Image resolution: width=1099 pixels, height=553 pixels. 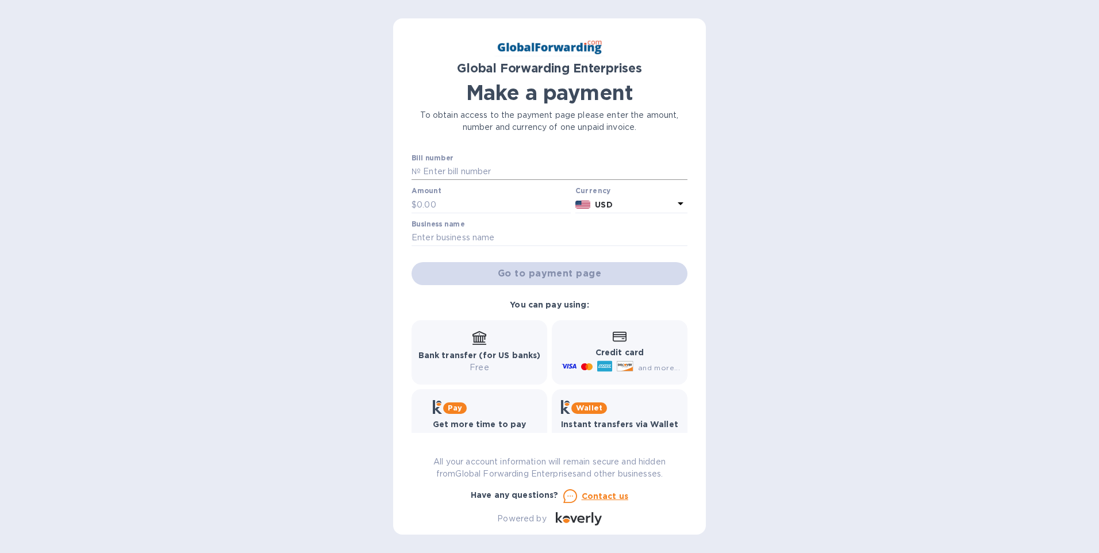 What do you see at coordinates (455, 408) in the screenshot?
I see `b: Pay` at bounding box center [455, 408].